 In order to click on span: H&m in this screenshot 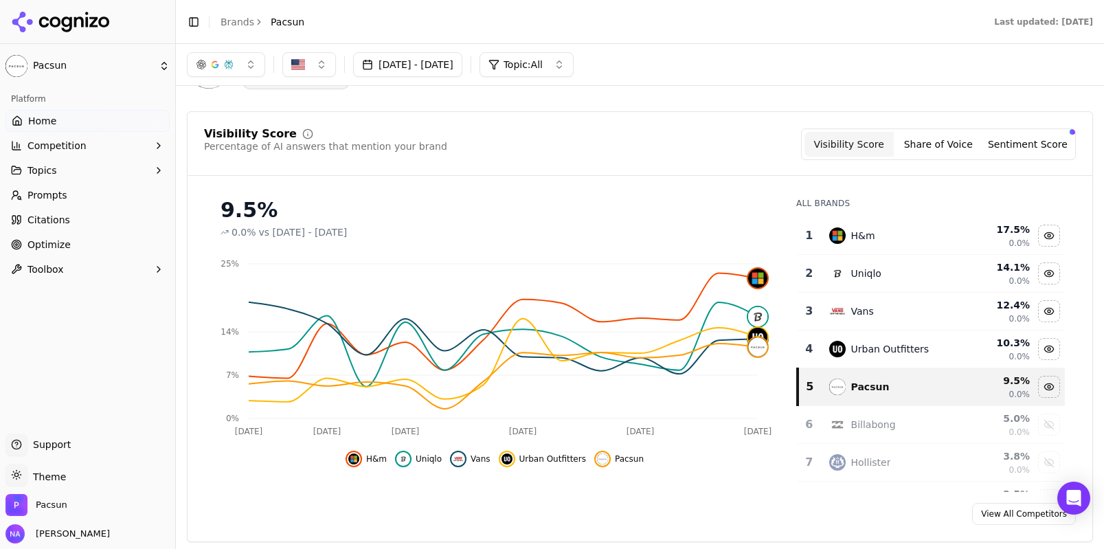, I will do `click(376, 459)`.